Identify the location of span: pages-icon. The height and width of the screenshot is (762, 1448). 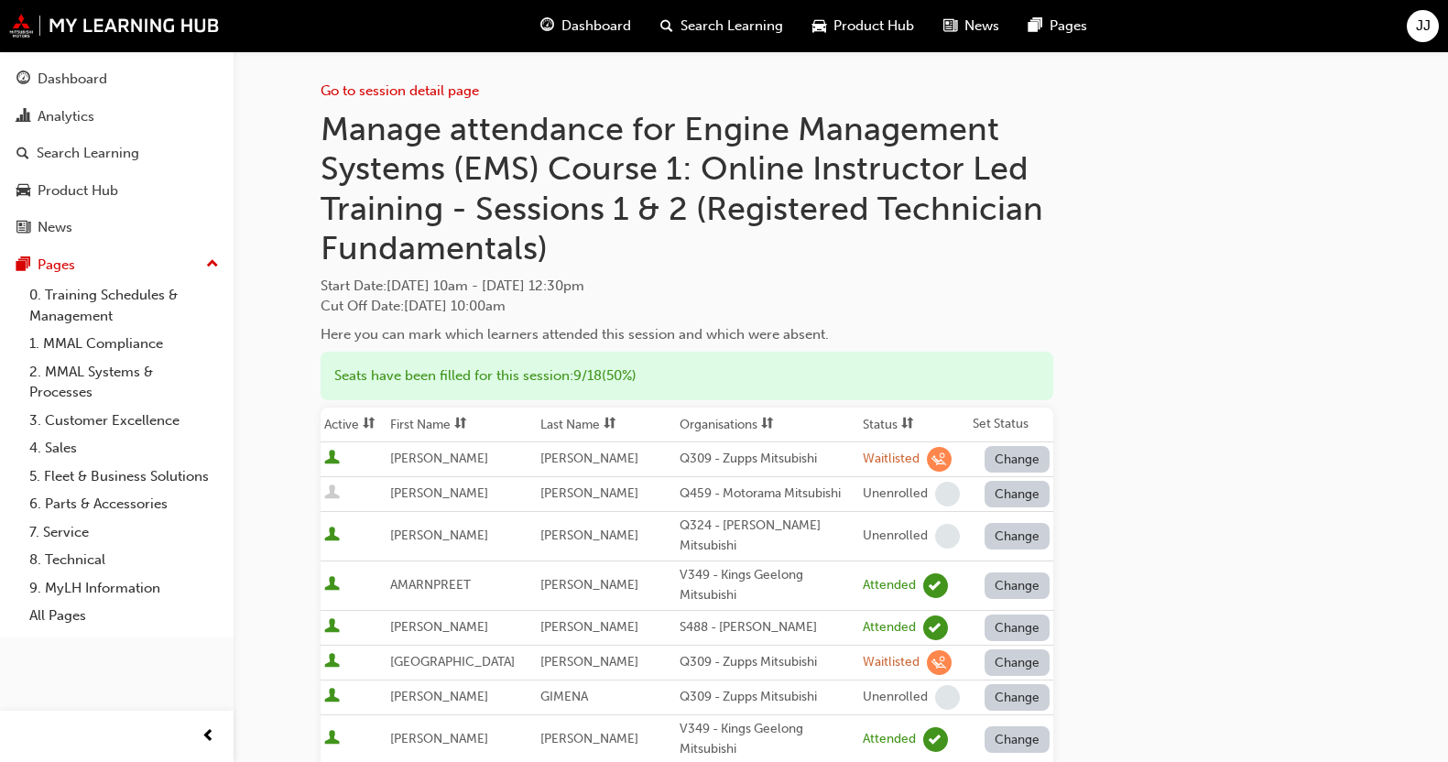
(1035, 26).